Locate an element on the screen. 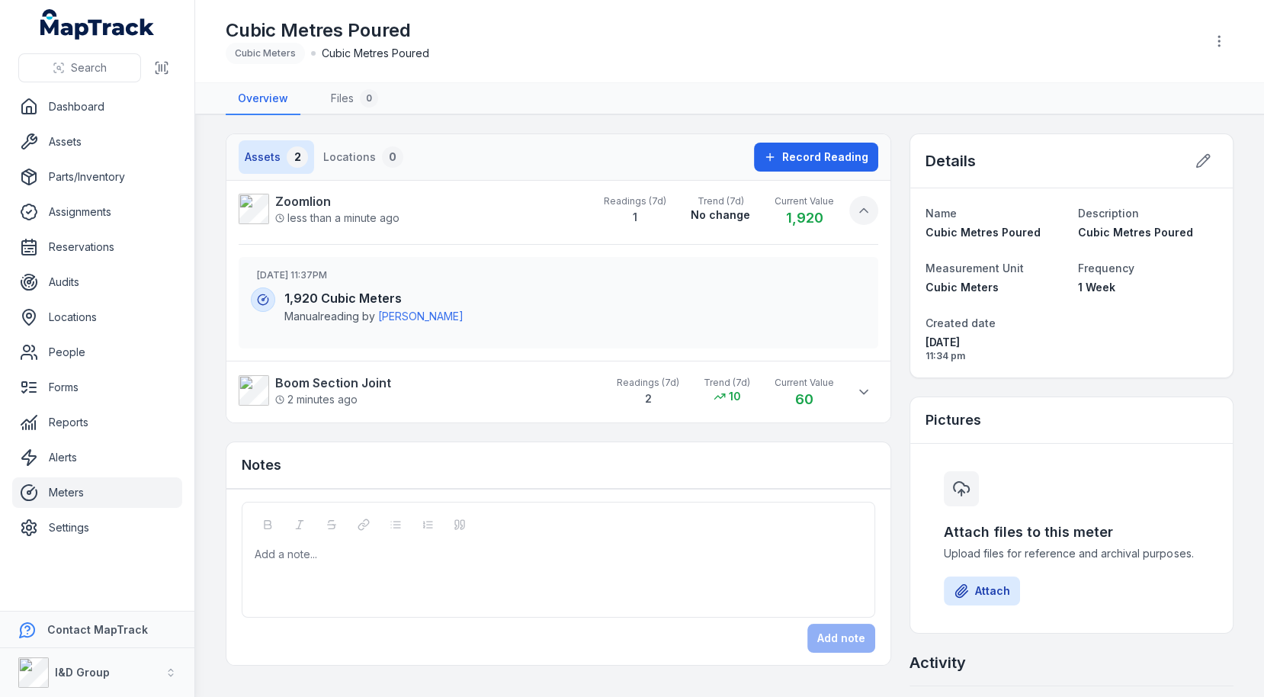 The height and width of the screenshot is (697, 1264). a: Files0 is located at coordinates (354, 99).